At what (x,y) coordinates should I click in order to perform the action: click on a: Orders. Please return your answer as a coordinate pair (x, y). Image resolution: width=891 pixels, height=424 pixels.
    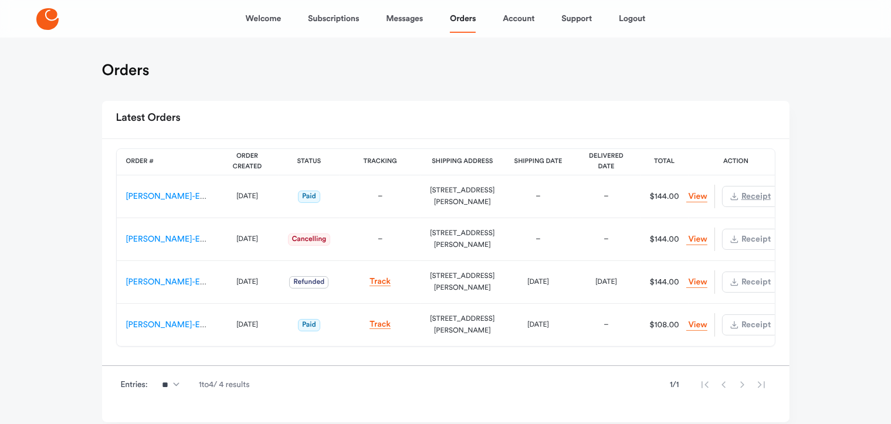
    Looking at the image, I should click on (463, 19).